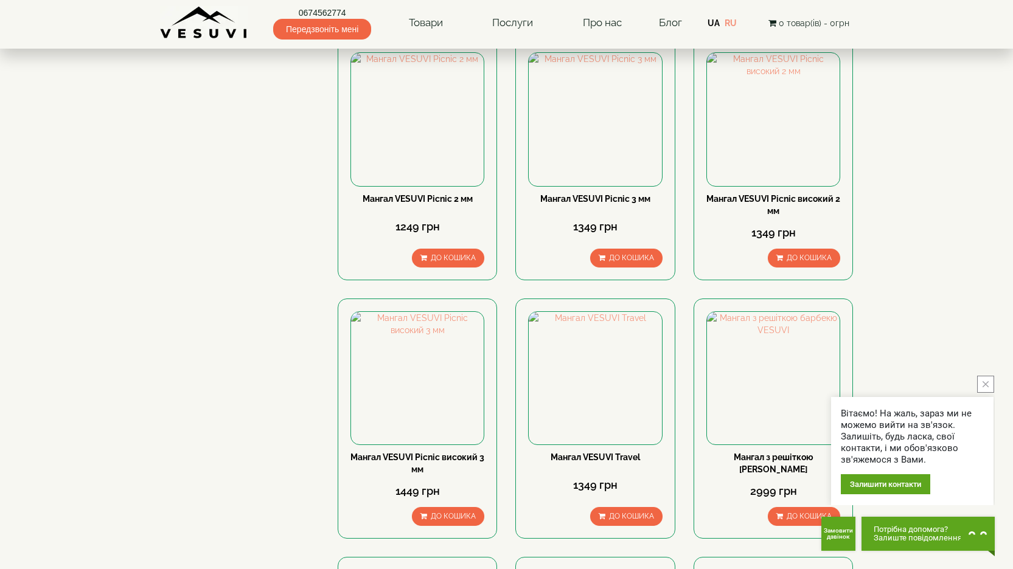 The width and height of the screenshot is (1013, 569). I want to click on span: Залиште повідомлення, so click(917, 538).